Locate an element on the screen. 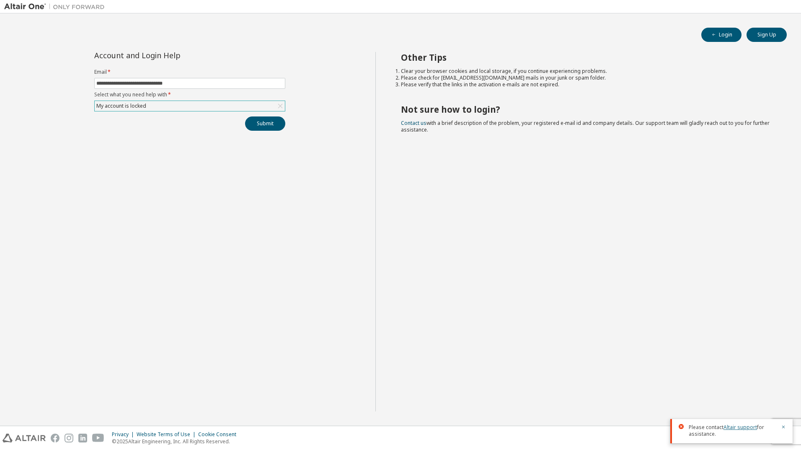  button: Submit is located at coordinates (265, 124).